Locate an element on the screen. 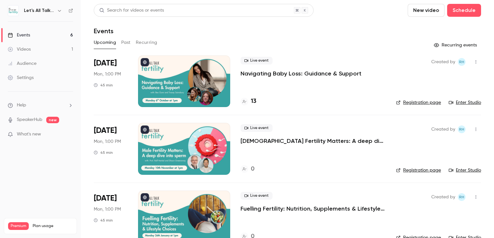 This screenshot has width=494, height=238. span: What's new is located at coordinates (29, 134).